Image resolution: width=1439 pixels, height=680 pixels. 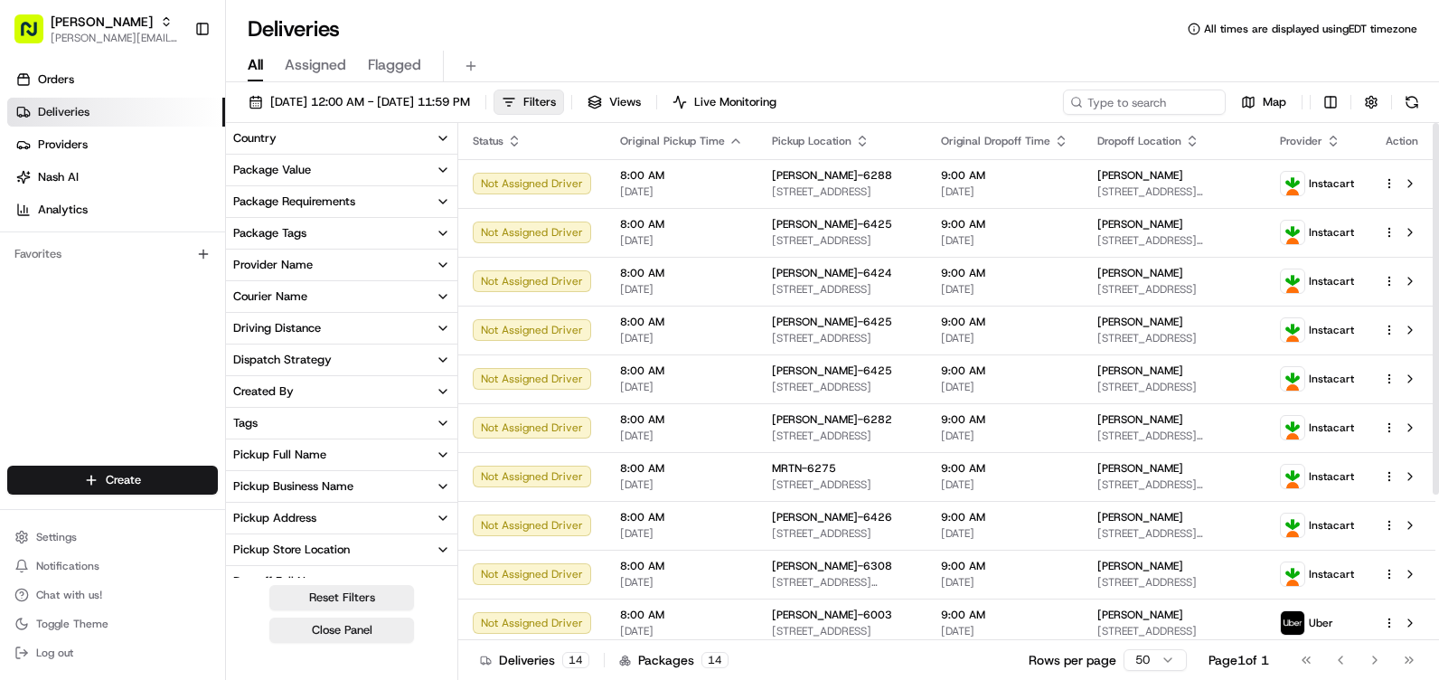 I want to click on span: Uber, so click(x=1320, y=623).